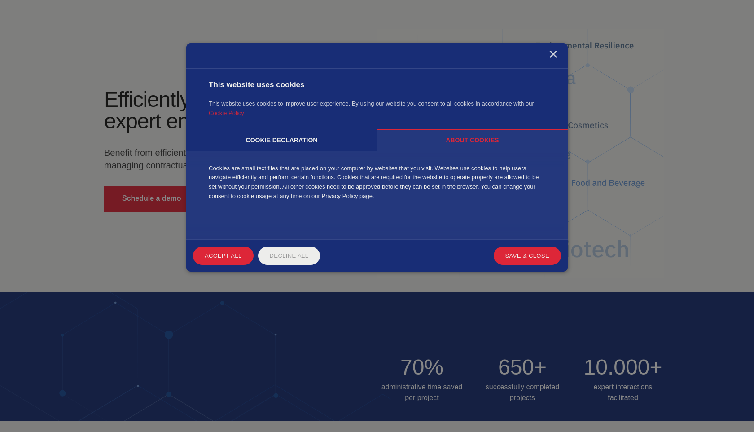  I want to click on div: Save & Close, so click(528, 255).